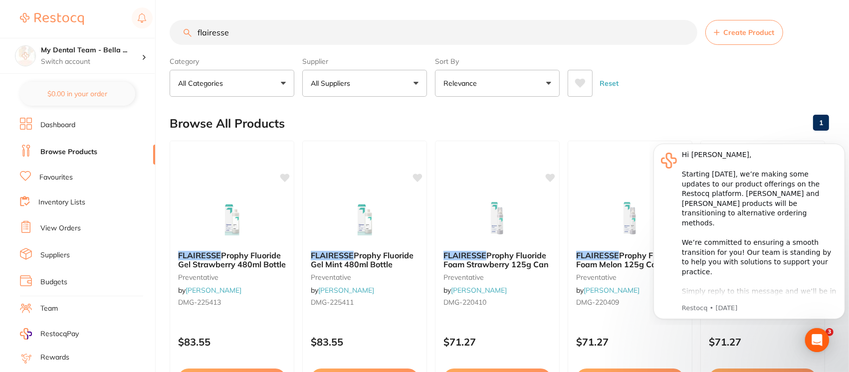  Describe the element at coordinates (630, 218) in the screenshot. I see `img: FLAIRESSE Prophy Fluoride Foam Melon 125g Can` at that location.